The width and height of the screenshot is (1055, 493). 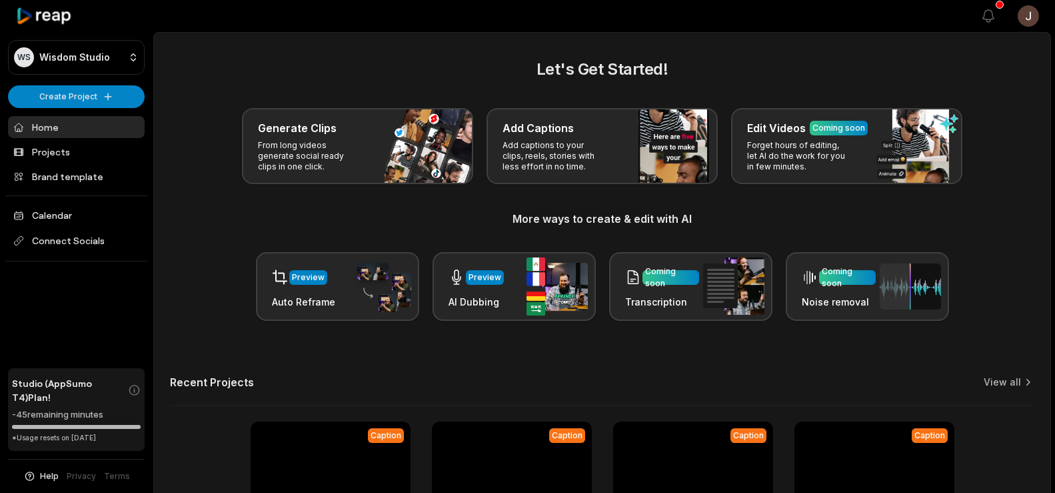 I want to click on div: -45 remaining minutes, so click(x=76, y=415).